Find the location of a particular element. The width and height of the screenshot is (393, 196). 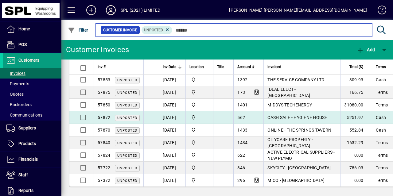

span: 57872 is located at coordinates (104, 117).